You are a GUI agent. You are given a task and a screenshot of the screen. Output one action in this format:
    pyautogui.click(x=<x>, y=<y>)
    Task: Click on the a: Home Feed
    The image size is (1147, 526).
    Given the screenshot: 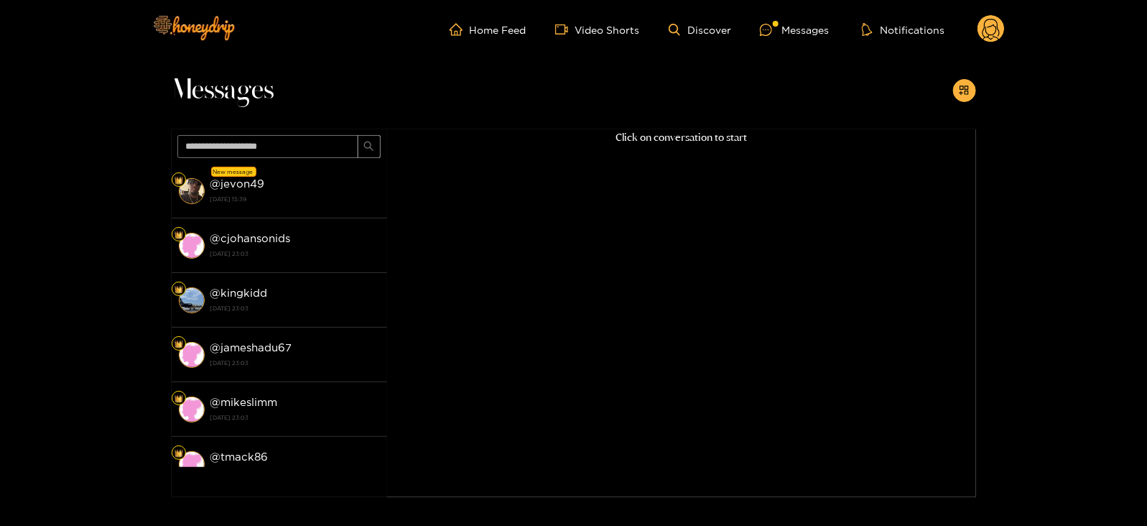 What is the action you would take?
    pyautogui.click(x=487, y=29)
    